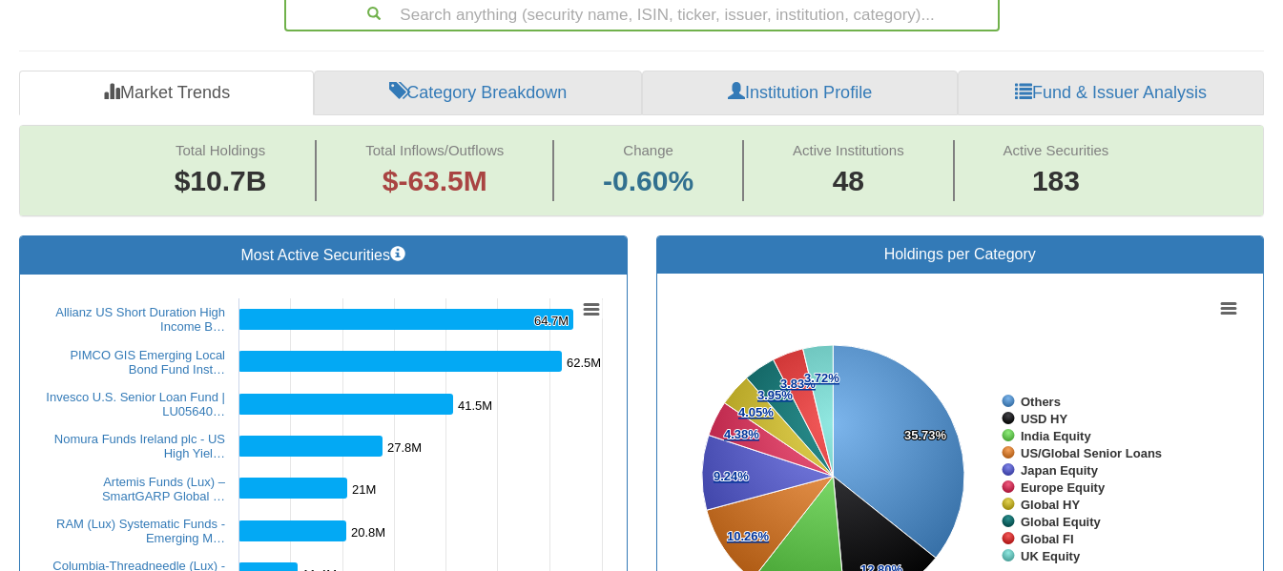 The width and height of the screenshot is (1283, 571). What do you see at coordinates (435, 180) in the screenshot?
I see `span: $-63.5M` at bounding box center [435, 180].